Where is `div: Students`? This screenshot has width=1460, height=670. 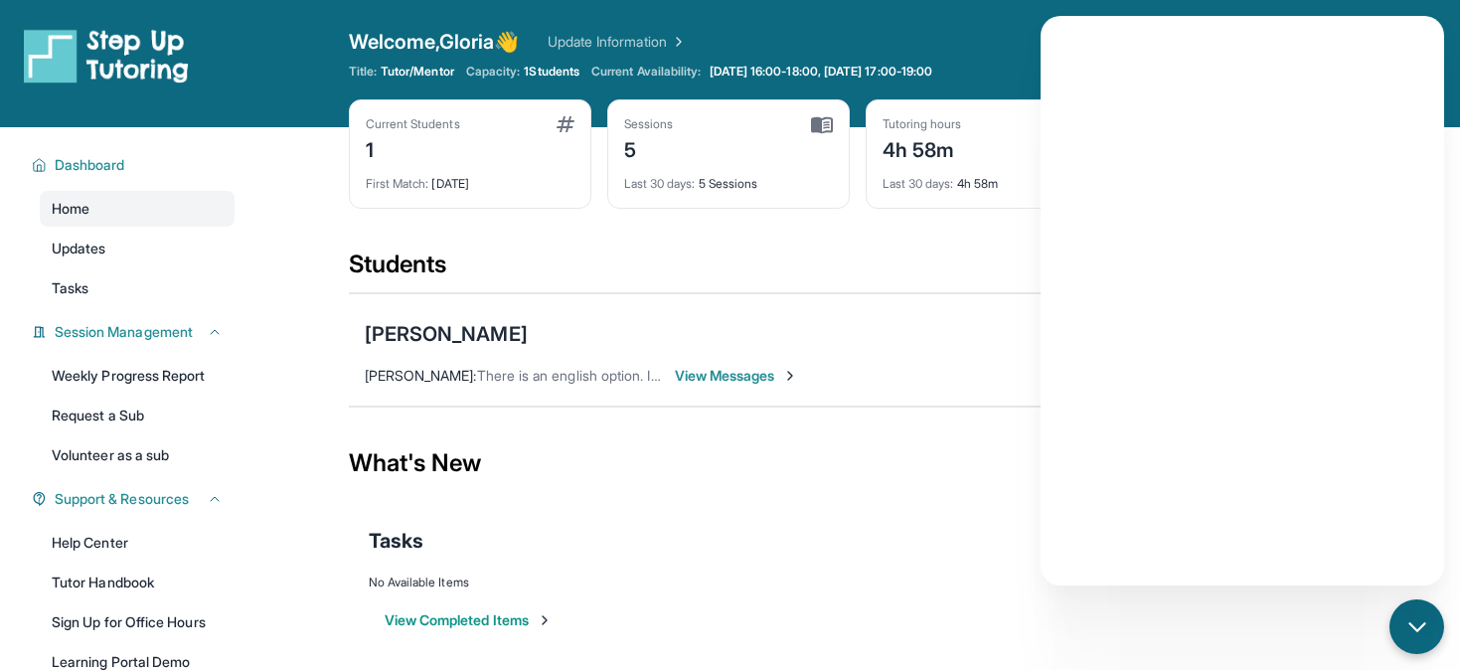 div: Students is located at coordinates (858, 270).